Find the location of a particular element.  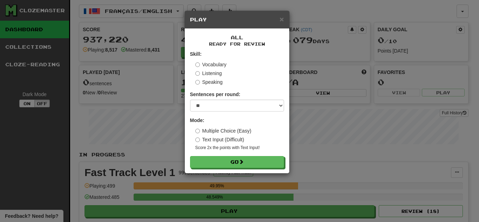

button: Go is located at coordinates (237, 162).